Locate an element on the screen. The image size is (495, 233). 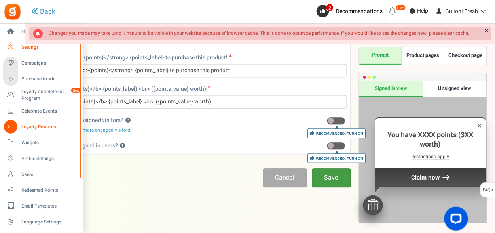
div: Claim now is located at coordinates (430, 177).